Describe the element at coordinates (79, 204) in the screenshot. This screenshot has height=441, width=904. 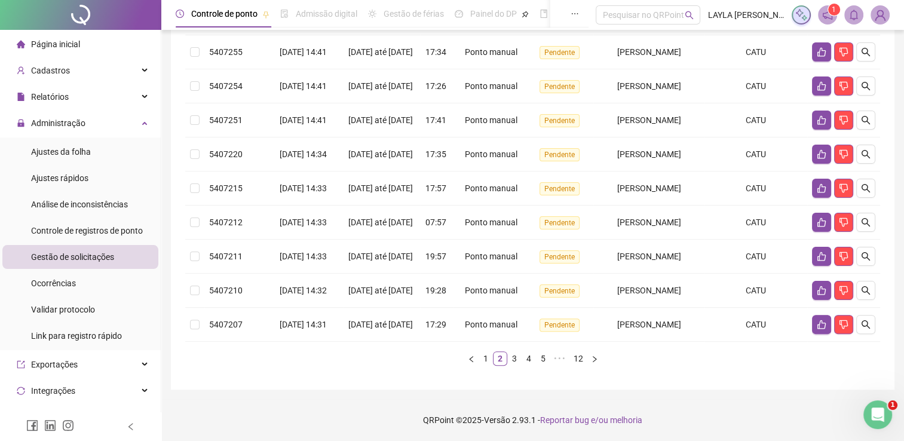
I see `span: Análise de inconsistências` at that location.